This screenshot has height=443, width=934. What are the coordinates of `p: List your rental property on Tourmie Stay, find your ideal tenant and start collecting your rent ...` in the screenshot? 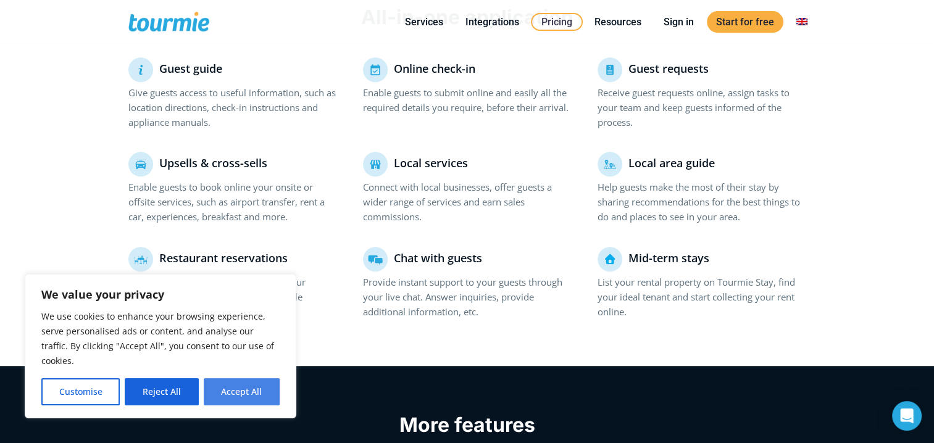 It's located at (702, 297).